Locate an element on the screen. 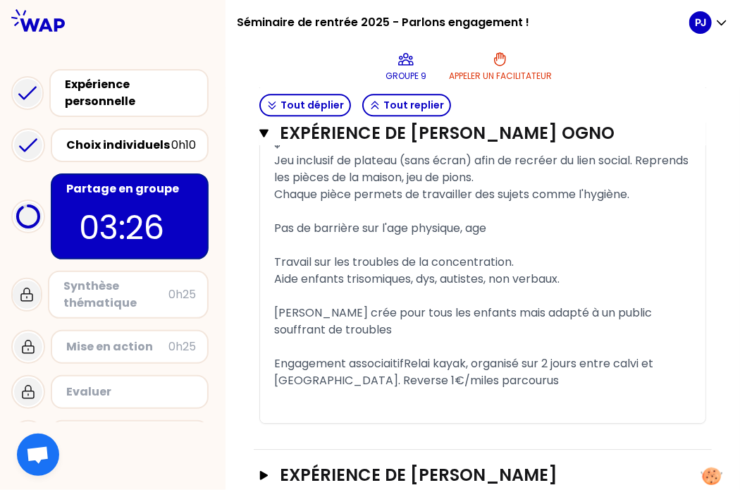 The height and width of the screenshot is (490, 740). p: Appeler un facilitateur is located at coordinates (500, 76).